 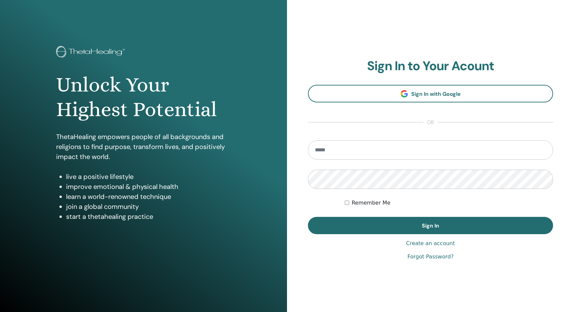 I want to click on li: start a thetahealing practice, so click(x=149, y=216).